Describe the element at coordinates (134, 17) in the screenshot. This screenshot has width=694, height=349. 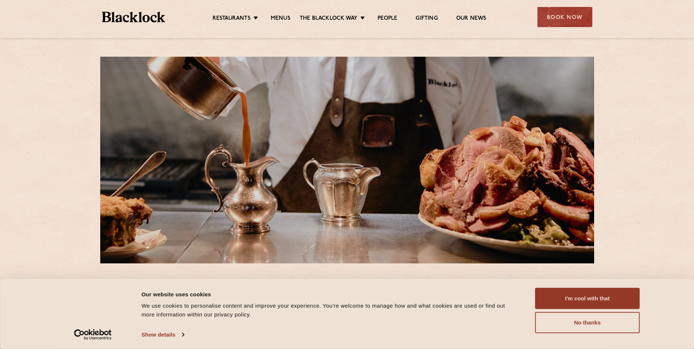
I see `img: BL_Textured_Logo-footer-cropped.svg` at that location.